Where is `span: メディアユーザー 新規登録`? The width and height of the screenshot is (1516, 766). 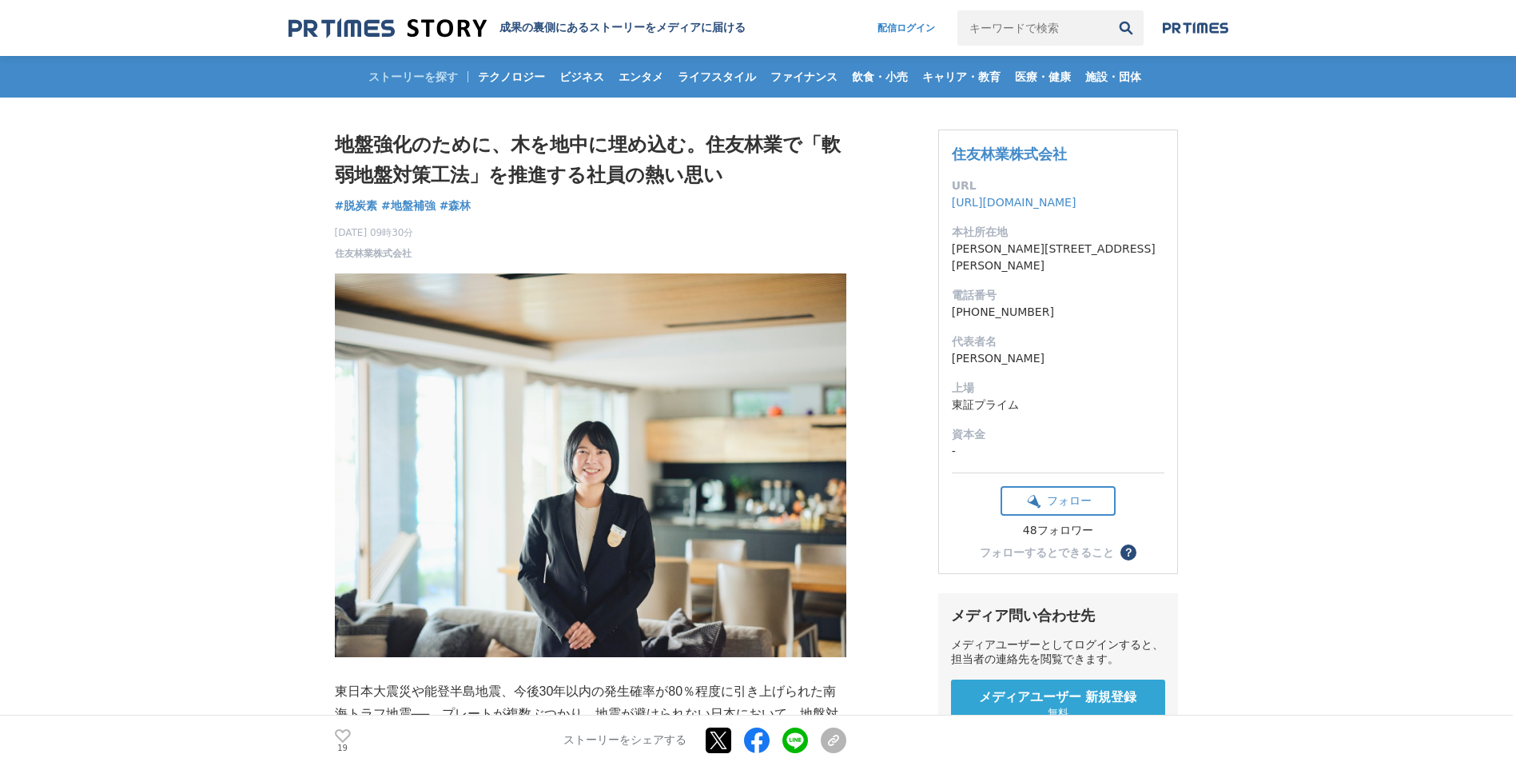
span: メディアユーザー 新規登録 is located at coordinates (1058, 697).